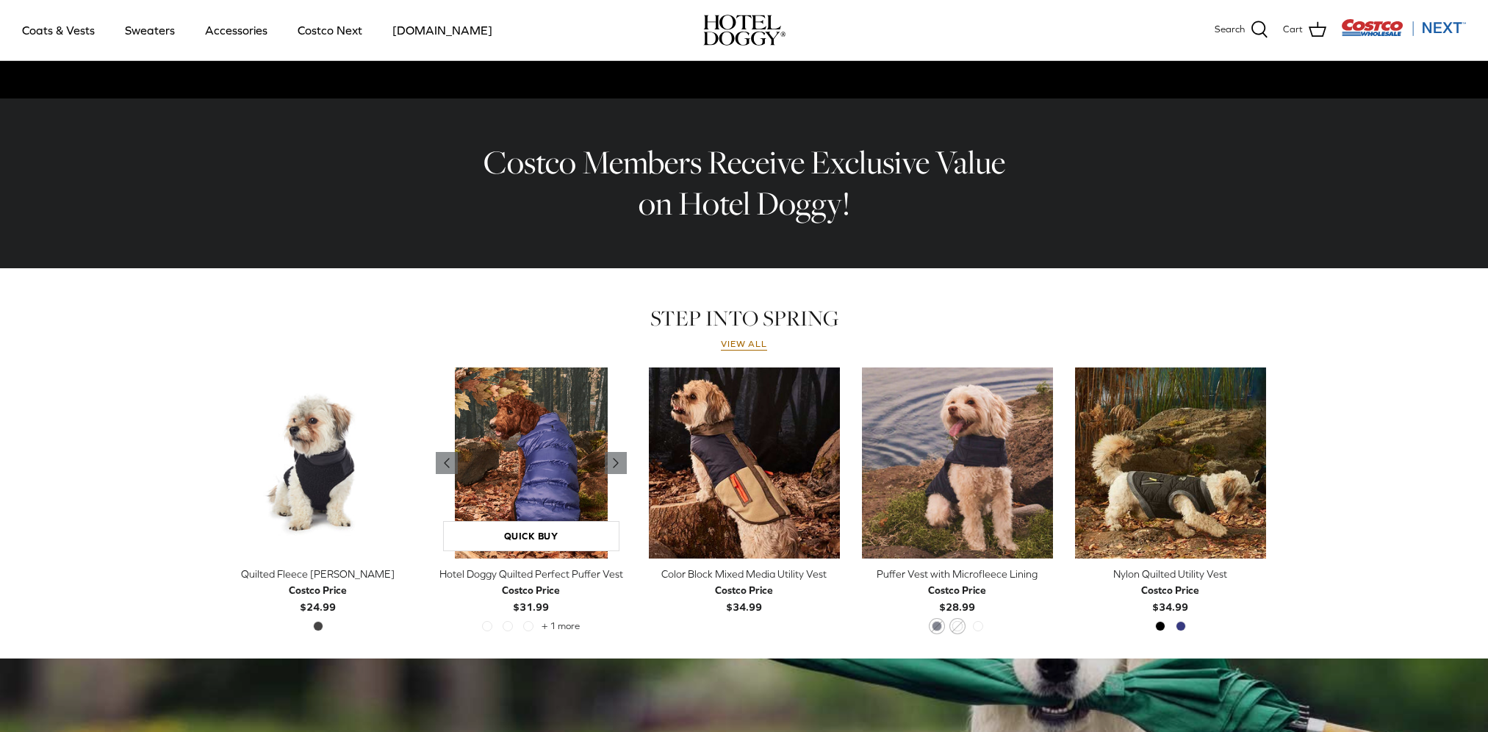  I want to click on a: Cart, so click(1304, 30).